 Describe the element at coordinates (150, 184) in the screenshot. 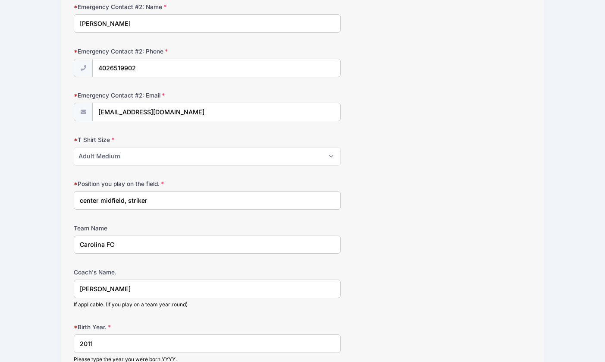

I see `label: Position you play on the field.` at that location.